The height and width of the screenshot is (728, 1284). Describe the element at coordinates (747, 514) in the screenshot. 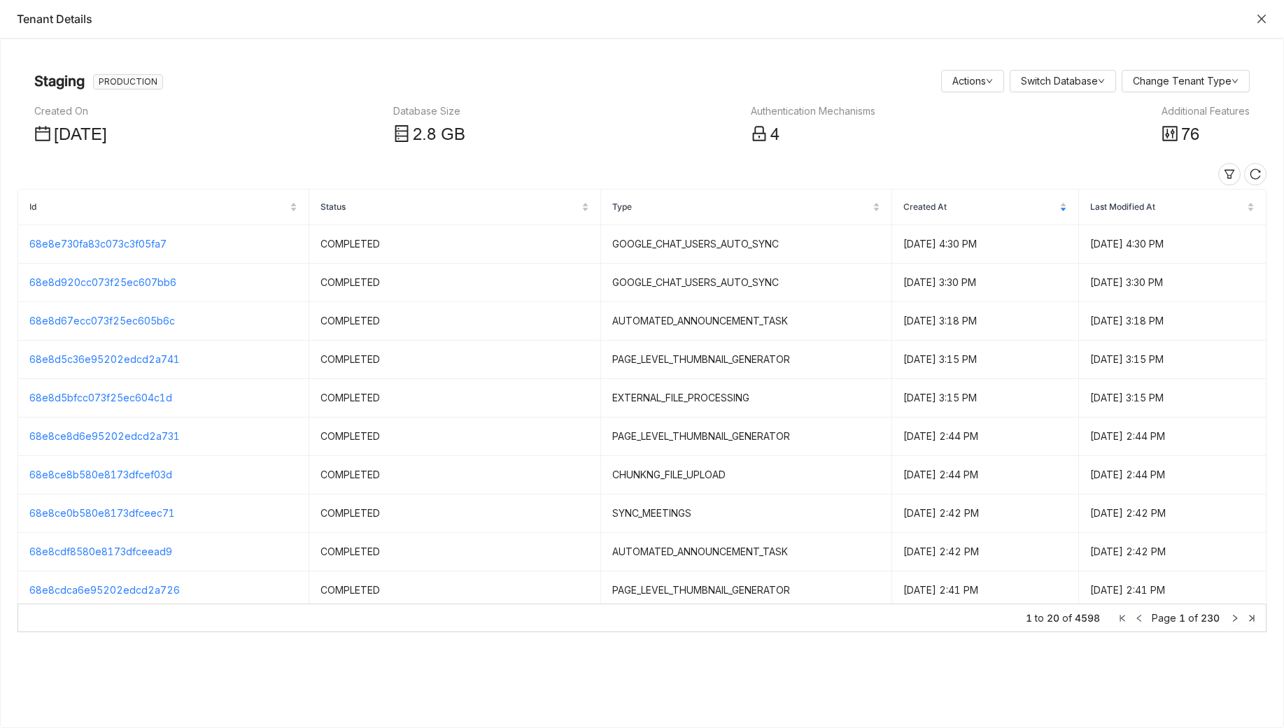

I see `td: SYNC_MEETINGS` at that location.